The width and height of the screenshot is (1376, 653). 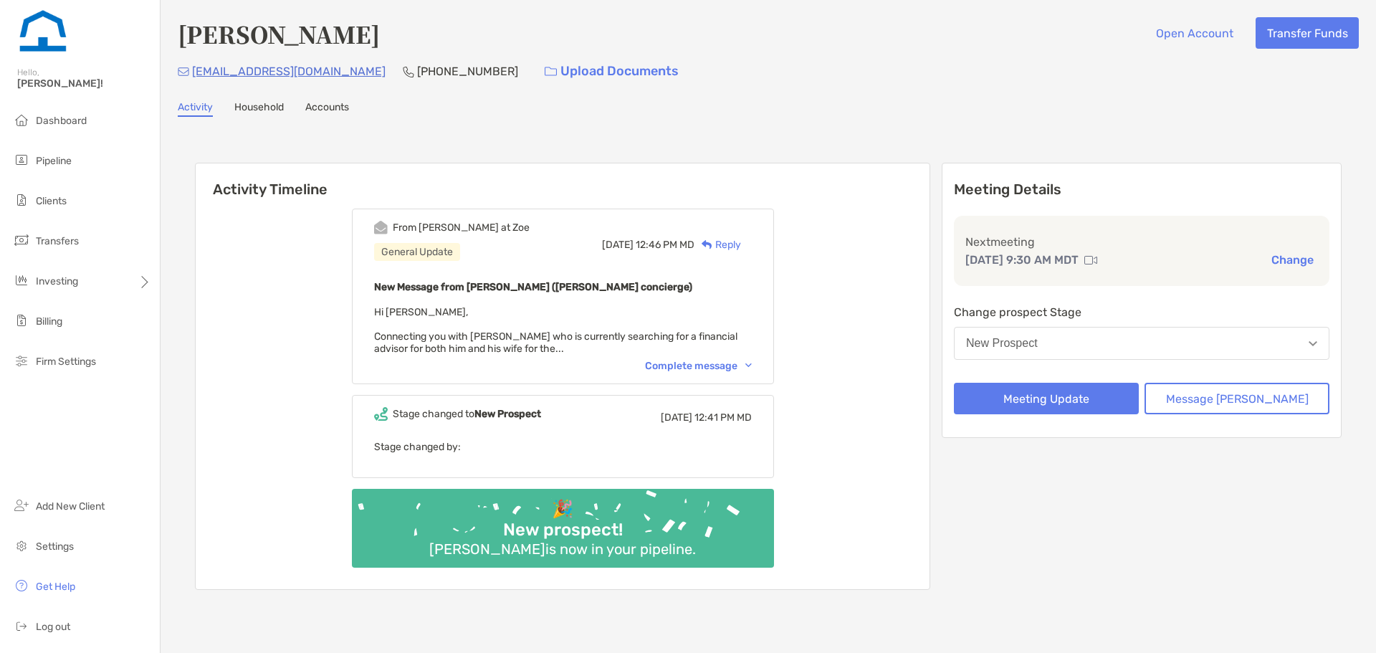 I want to click on span: Clients, so click(x=51, y=201).